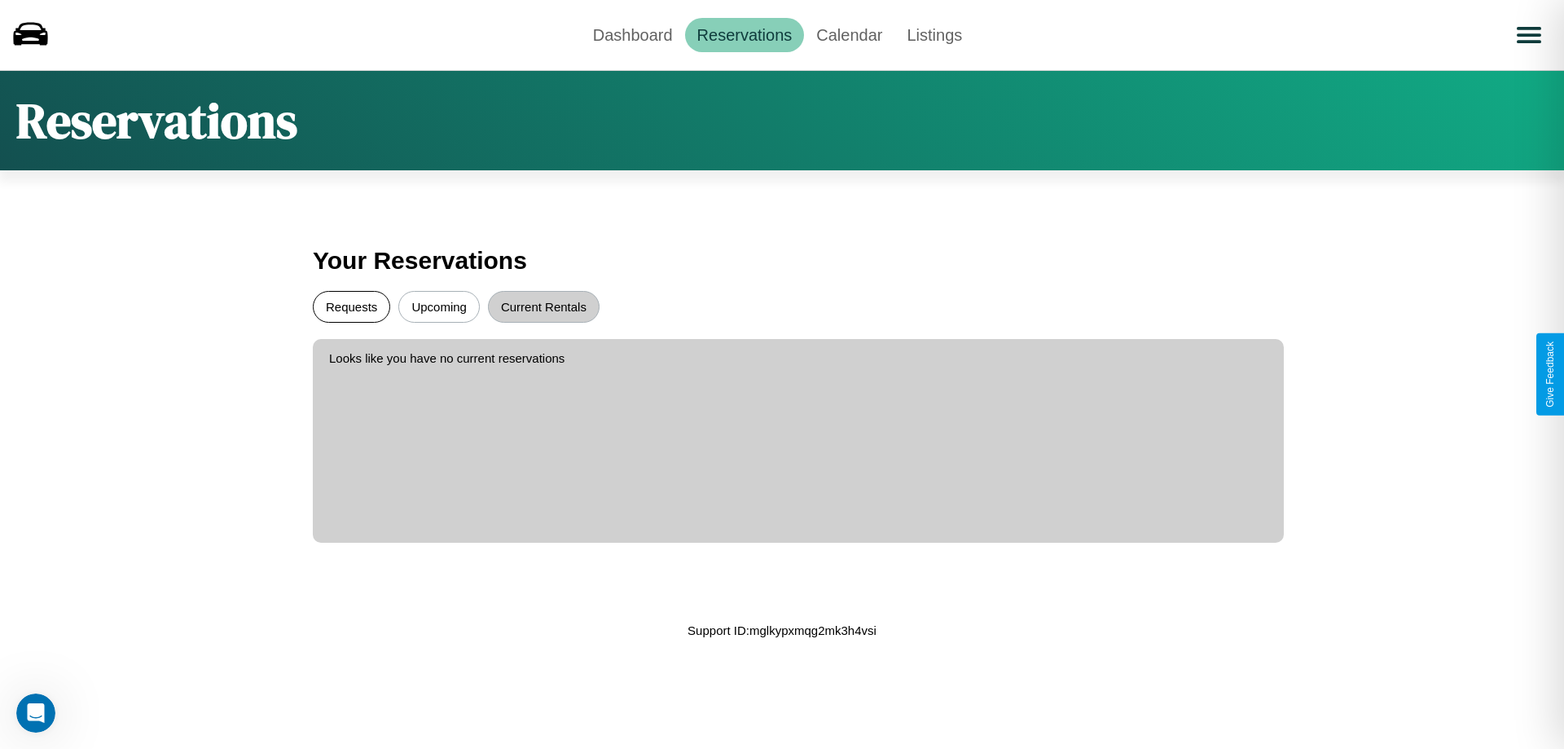 The width and height of the screenshot is (1564, 749). Describe the element at coordinates (849, 35) in the screenshot. I see `a: Calendar` at that location.